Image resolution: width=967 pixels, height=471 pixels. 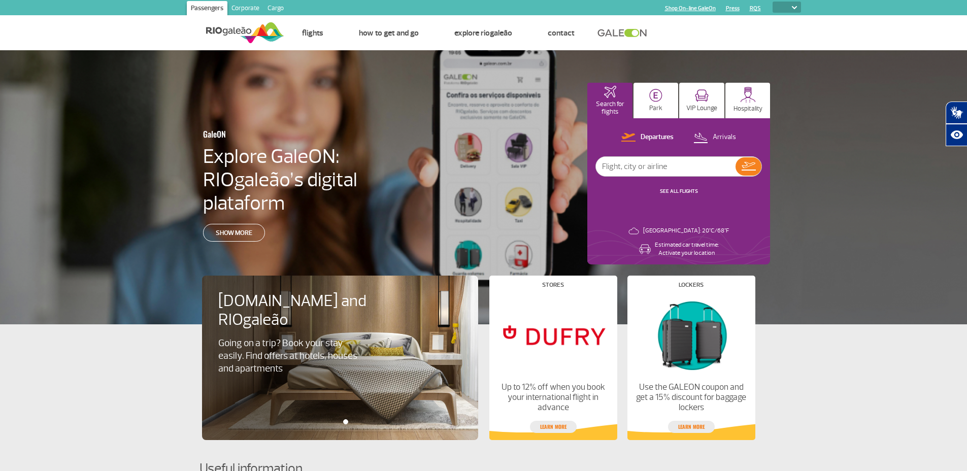 I want to click on img: vipRoom.svg, so click(x=702, y=95).